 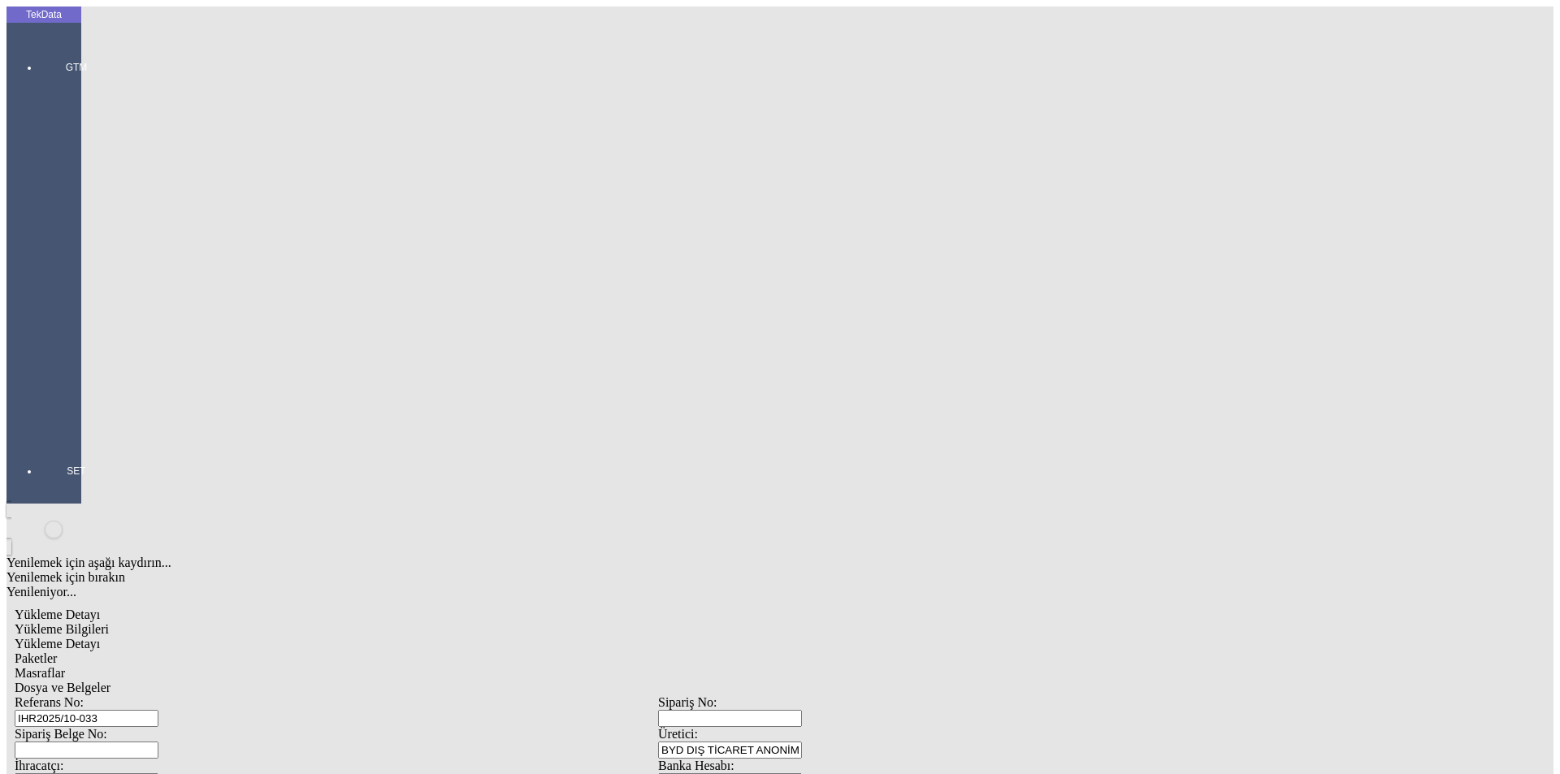 I want to click on span: Yükleme Bilgileri, so click(x=62, y=629).